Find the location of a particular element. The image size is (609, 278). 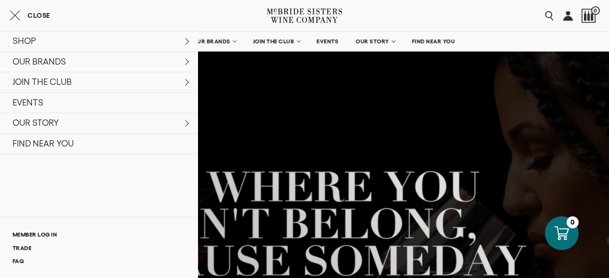

a: OUR BRANDS is located at coordinates (214, 41).